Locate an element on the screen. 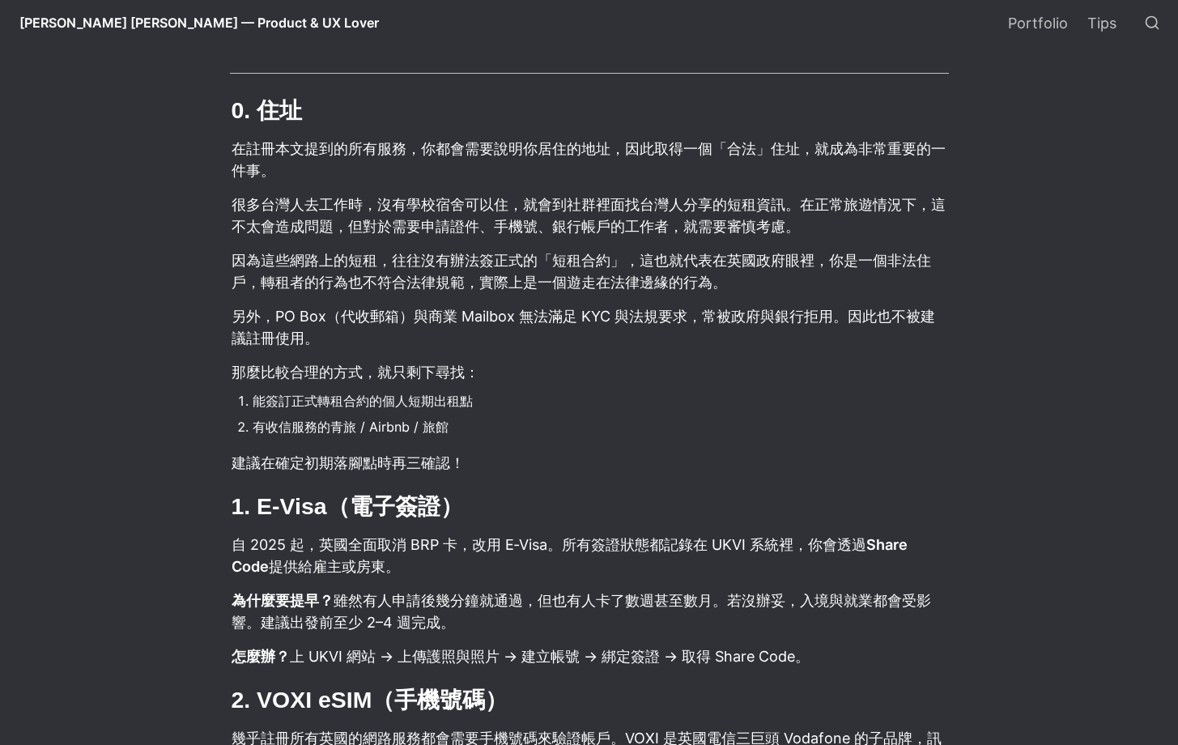 The height and width of the screenshot is (745, 1178). li: 能簽訂正式轉租合約的個人短期出租點 is located at coordinates (601, 401).